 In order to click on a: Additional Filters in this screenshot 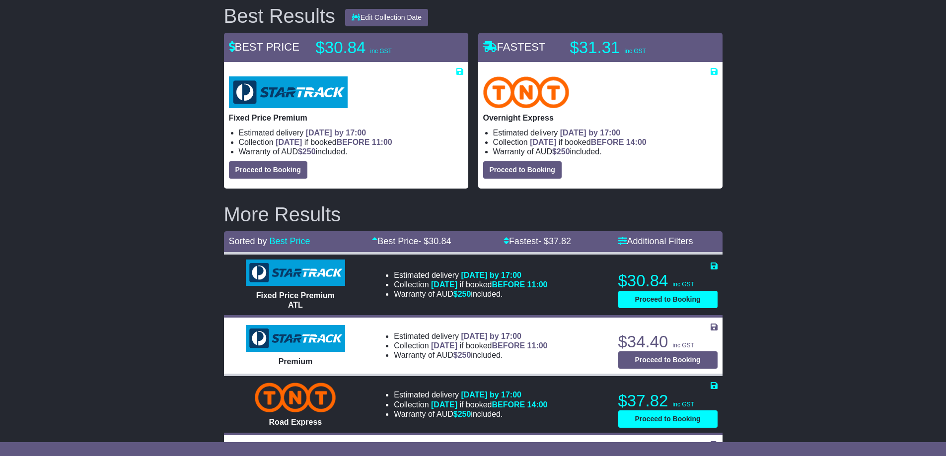, I will do `click(655, 241)`.